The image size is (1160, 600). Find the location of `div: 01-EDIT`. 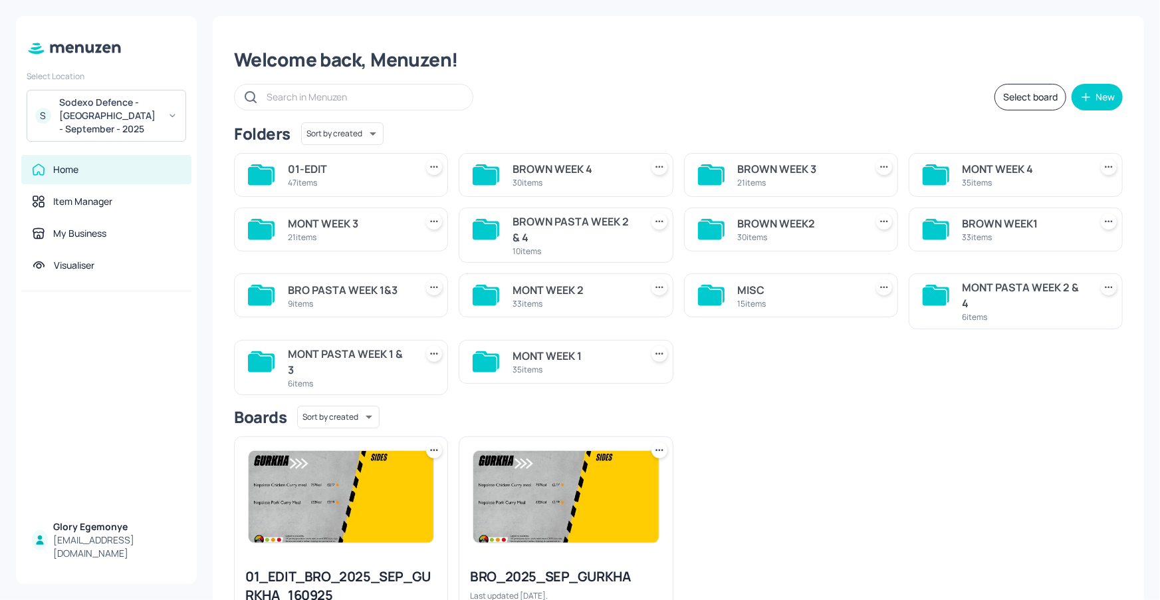

div: 01-EDIT is located at coordinates (349, 169).